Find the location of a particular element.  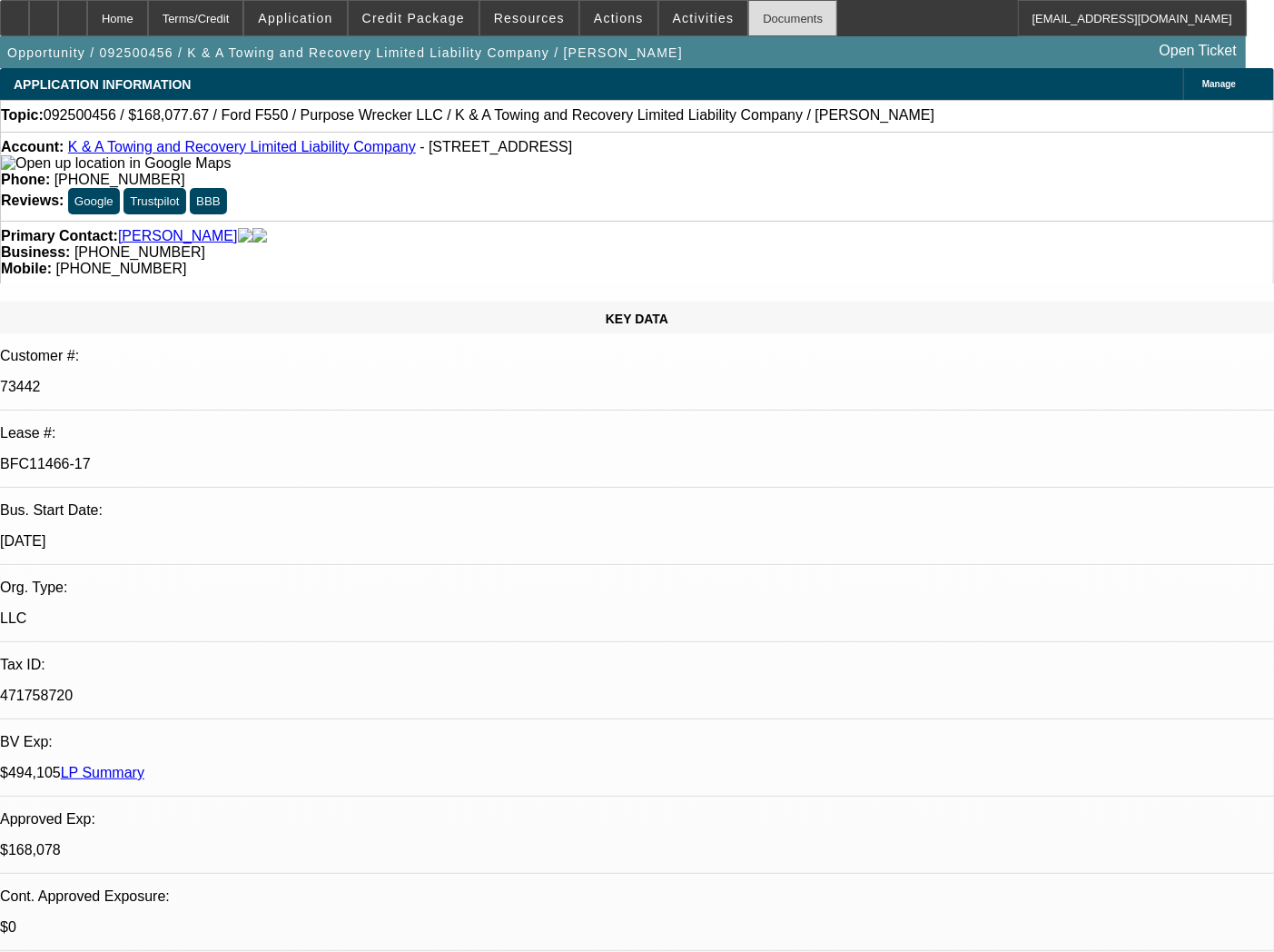

a: K & A Towing and Recovery Limited Liability Company is located at coordinates (242, 146).